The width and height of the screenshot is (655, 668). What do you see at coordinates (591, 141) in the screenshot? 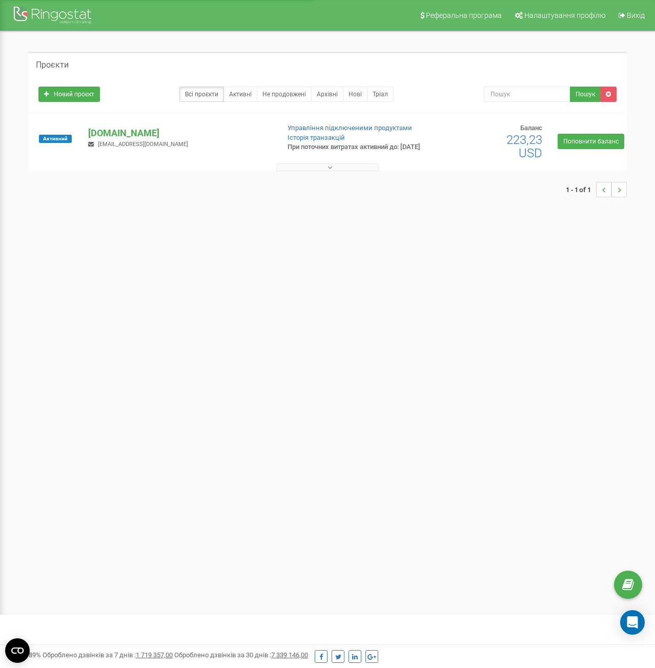
I see `a: Поповнити баланс` at bounding box center [591, 141].